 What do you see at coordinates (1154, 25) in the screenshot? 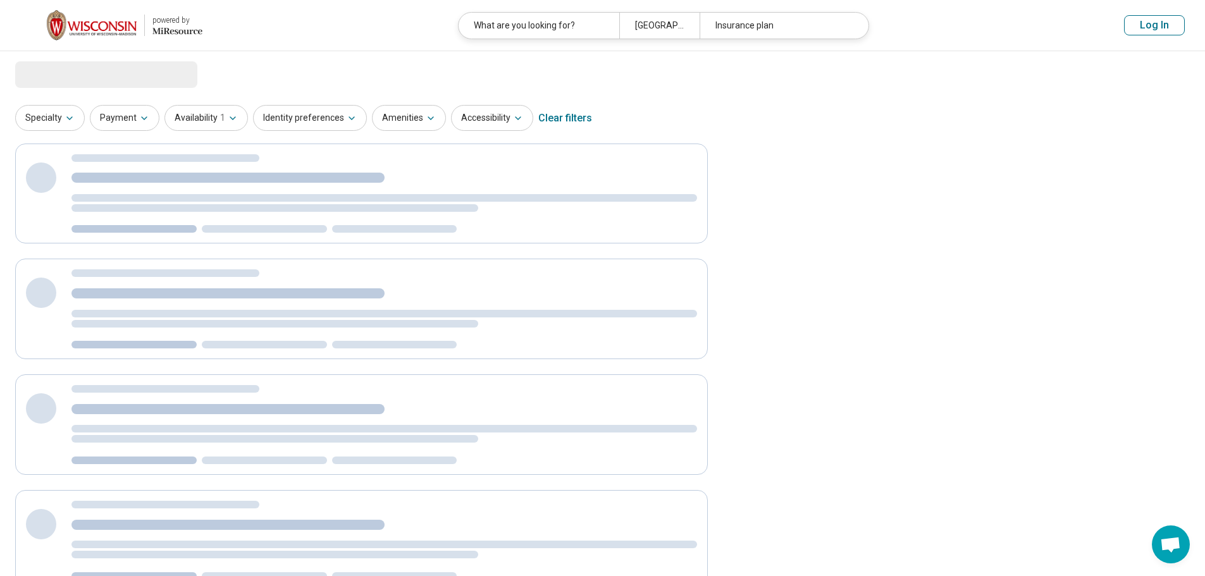
I see `button: Log In` at bounding box center [1154, 25].